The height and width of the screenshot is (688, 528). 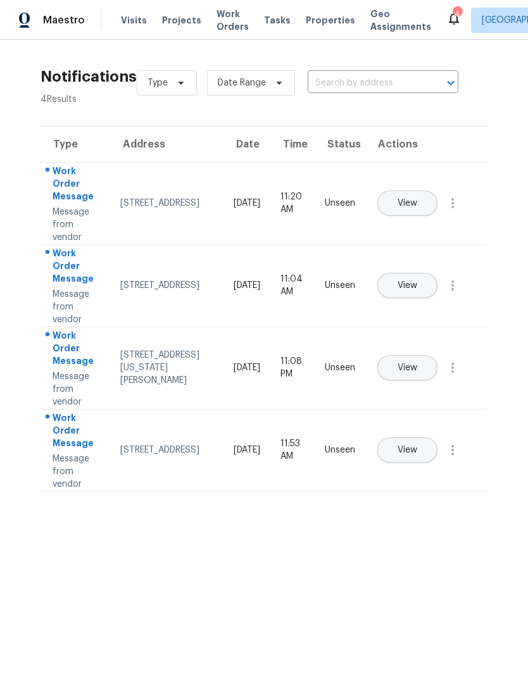 I want to click on div: 4, so click(x=457, y=14).